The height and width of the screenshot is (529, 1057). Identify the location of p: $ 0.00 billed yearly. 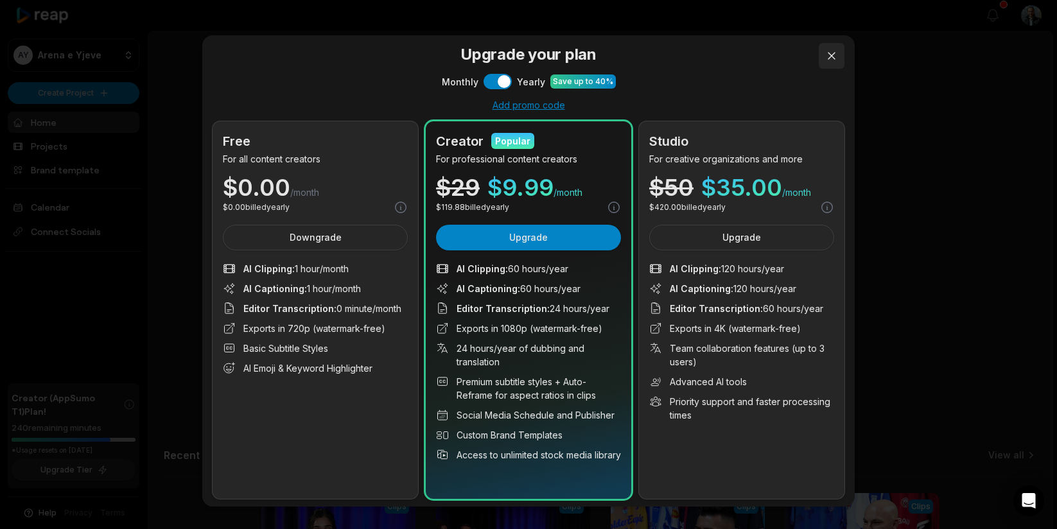
(256, 207).